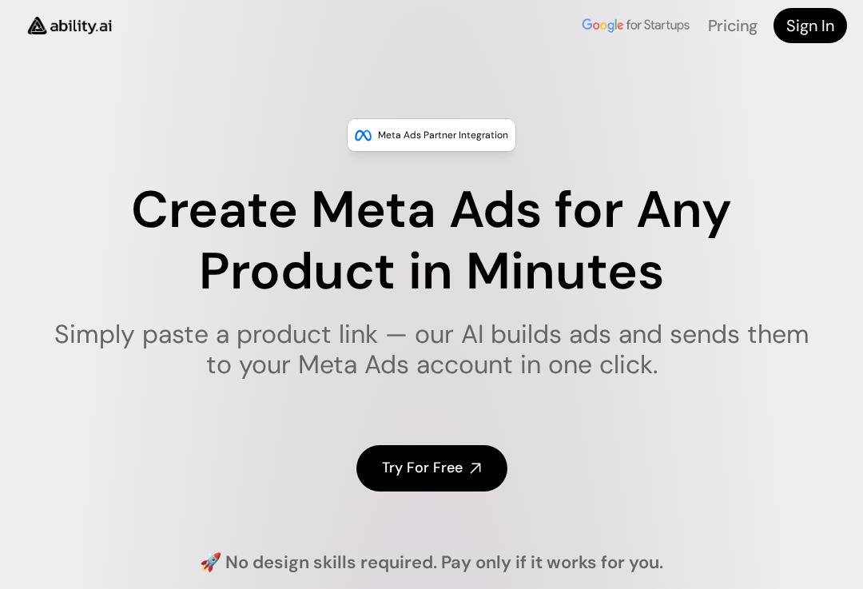  Describe the element at coordinates (733, 26) in the screenshot. I see `a: Pricing` at that location.